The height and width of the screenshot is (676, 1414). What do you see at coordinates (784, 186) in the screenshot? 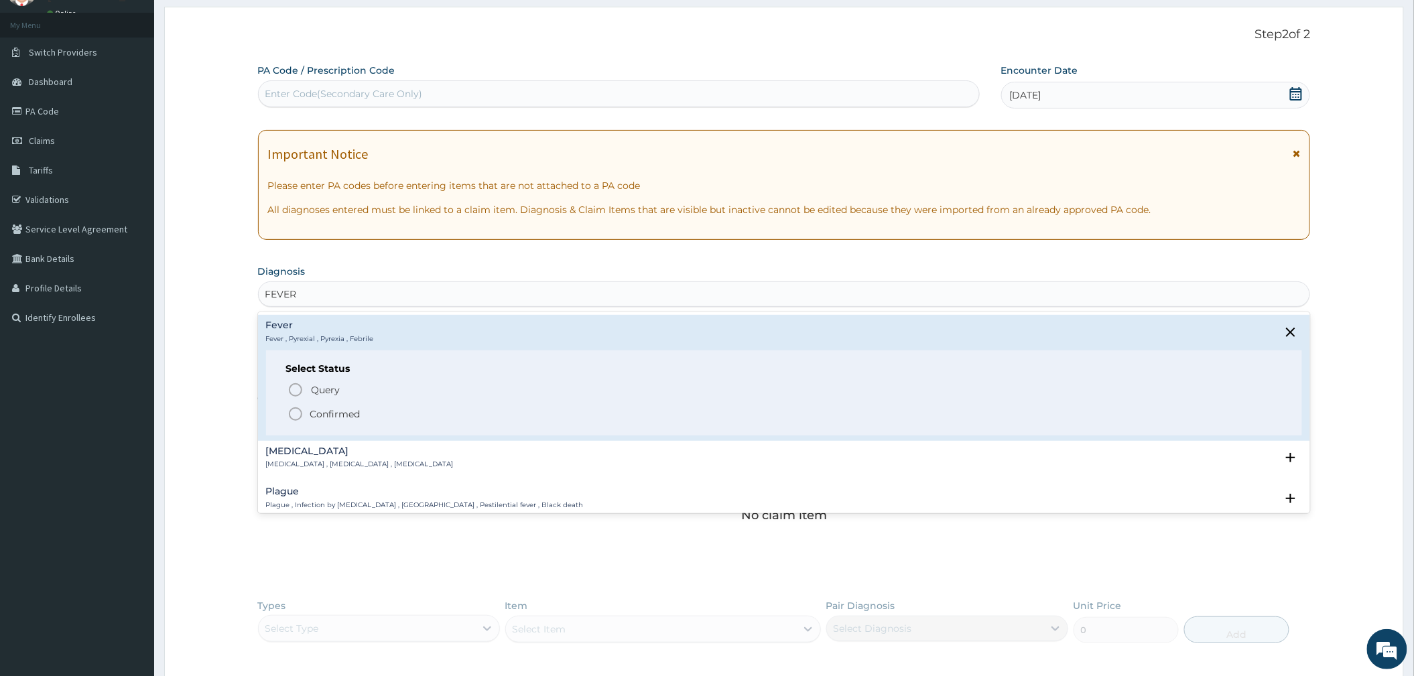
I see `p: Please enter PA codes before entering items that are not attached to a PA code` at bounding box center [784, 186].